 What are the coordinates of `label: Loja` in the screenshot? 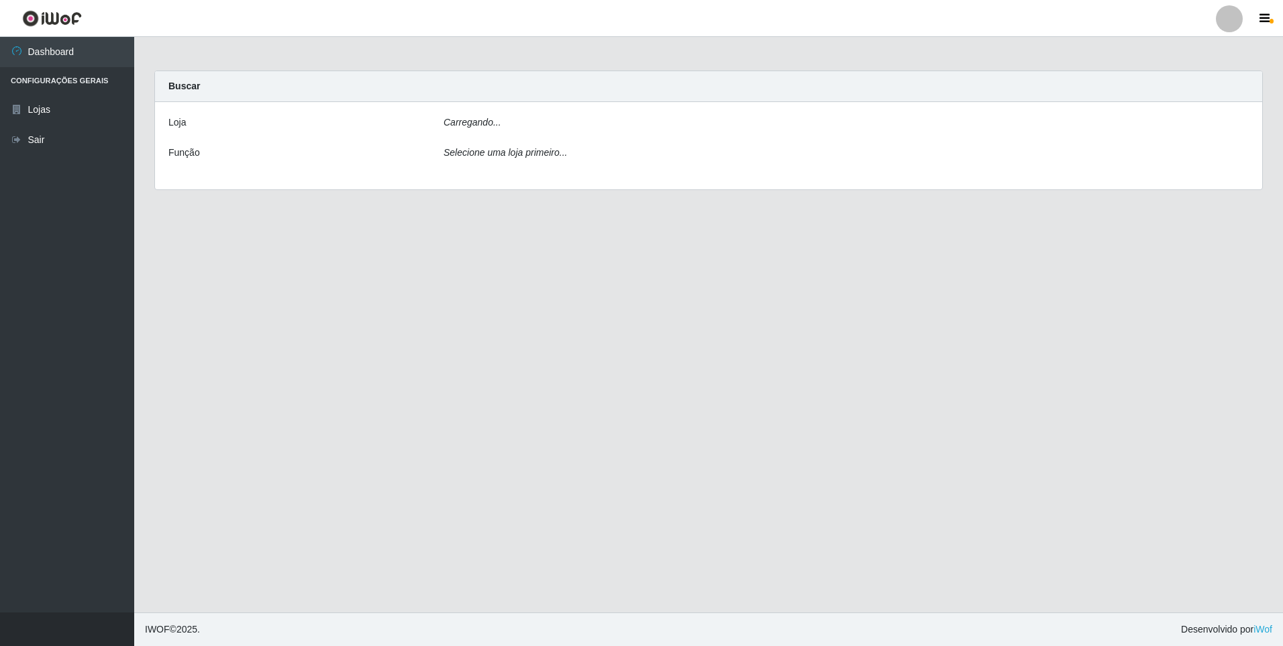 It's located at (177, 122).